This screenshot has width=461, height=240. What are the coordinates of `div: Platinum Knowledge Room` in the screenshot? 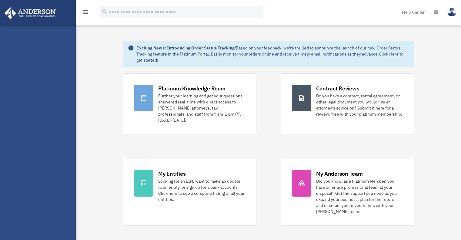 It's located at (192, 88).